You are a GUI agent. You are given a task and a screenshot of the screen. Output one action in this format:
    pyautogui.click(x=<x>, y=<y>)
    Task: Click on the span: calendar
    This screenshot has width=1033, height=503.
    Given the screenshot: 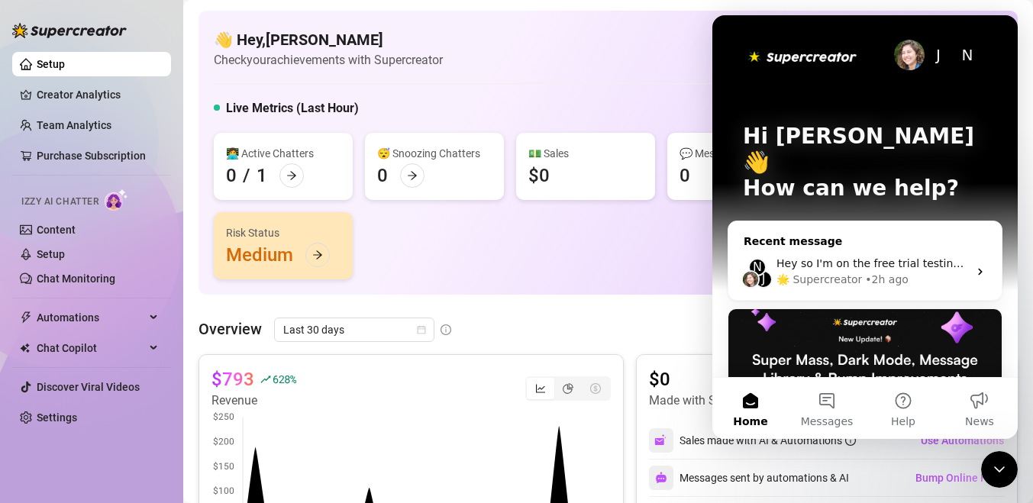 What is the action you would take?
    pyautogui.click(x=422, y=330)
    